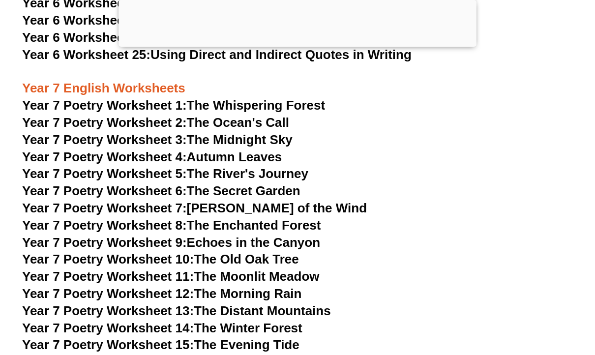 The image size is (595, 355). Describe the element at coordinates (104, 208) in the screenshot. I see `span: Year 7 Poetry Worksheet 7:` at that location.